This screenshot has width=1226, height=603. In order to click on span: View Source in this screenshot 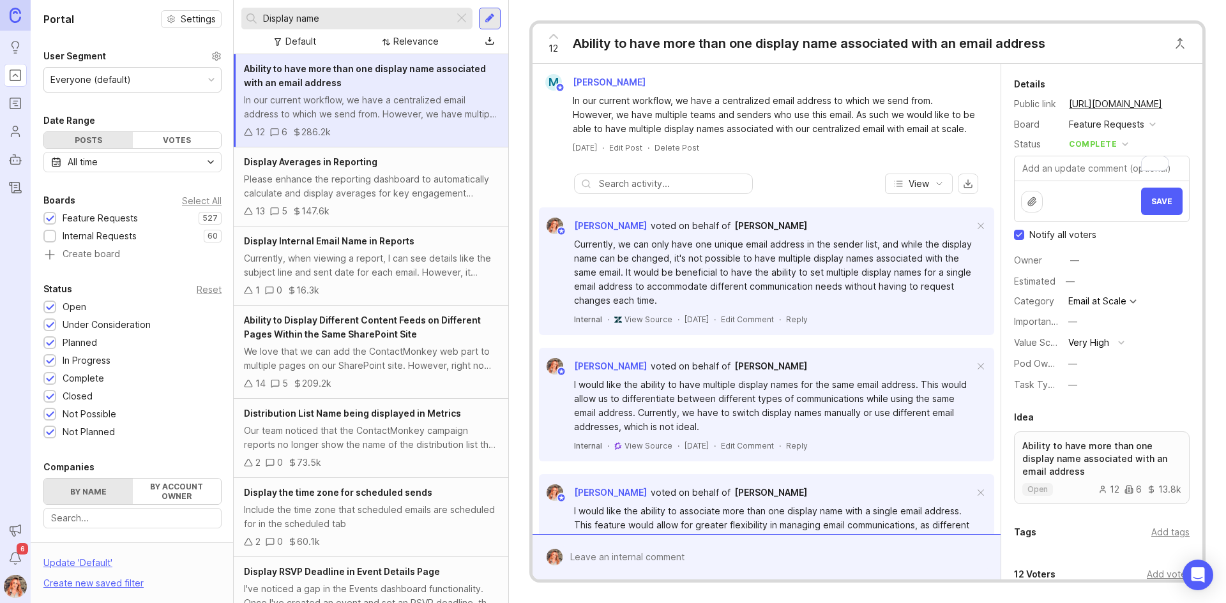, I will do `click(648, 319)`.